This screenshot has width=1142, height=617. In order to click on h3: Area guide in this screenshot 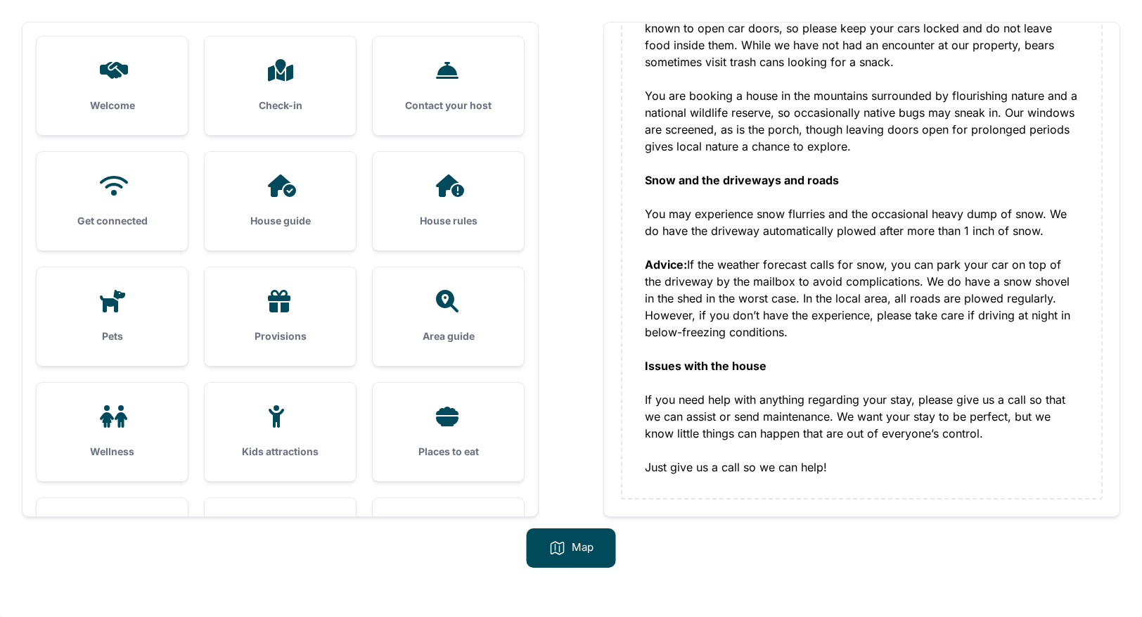, I will do `click(448, 336)`.